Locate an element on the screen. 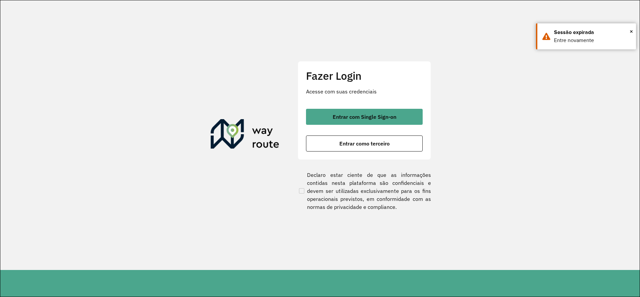 This screenshot has width=640, height=297. h2: Fazer Login is located at coordinates (364, 76).